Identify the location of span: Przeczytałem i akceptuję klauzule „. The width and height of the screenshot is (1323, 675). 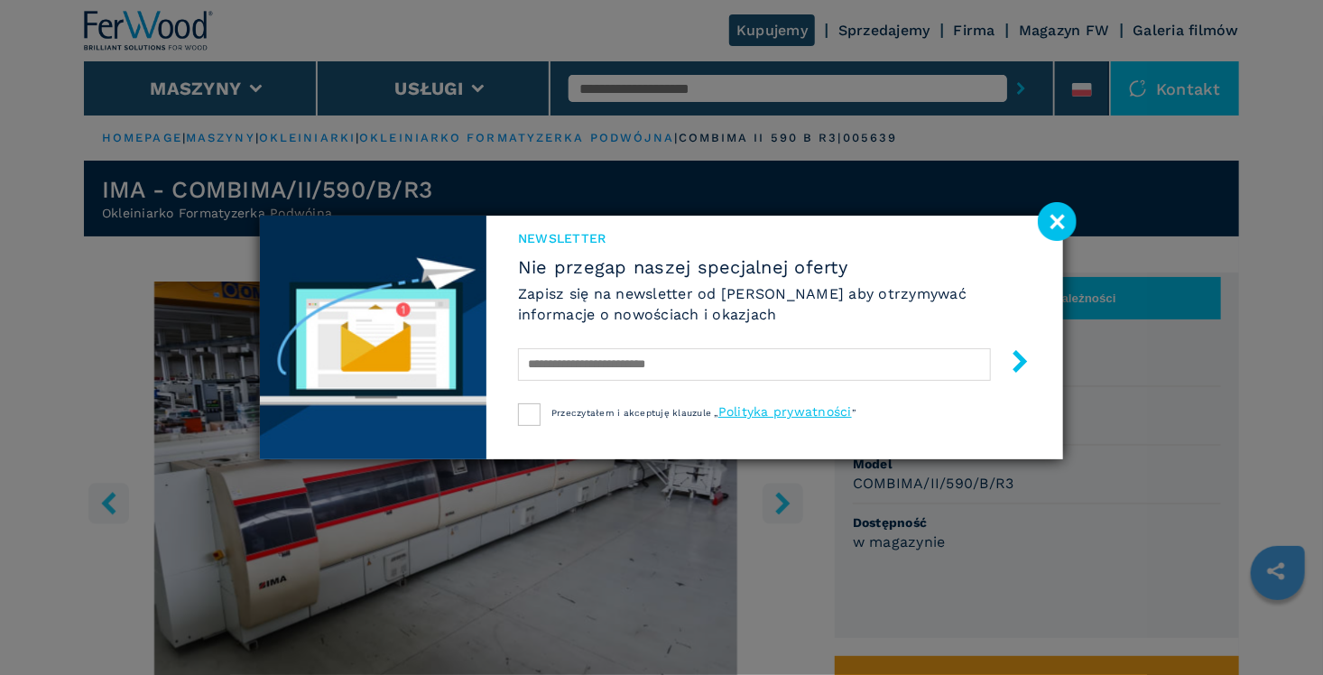
(635, 413).